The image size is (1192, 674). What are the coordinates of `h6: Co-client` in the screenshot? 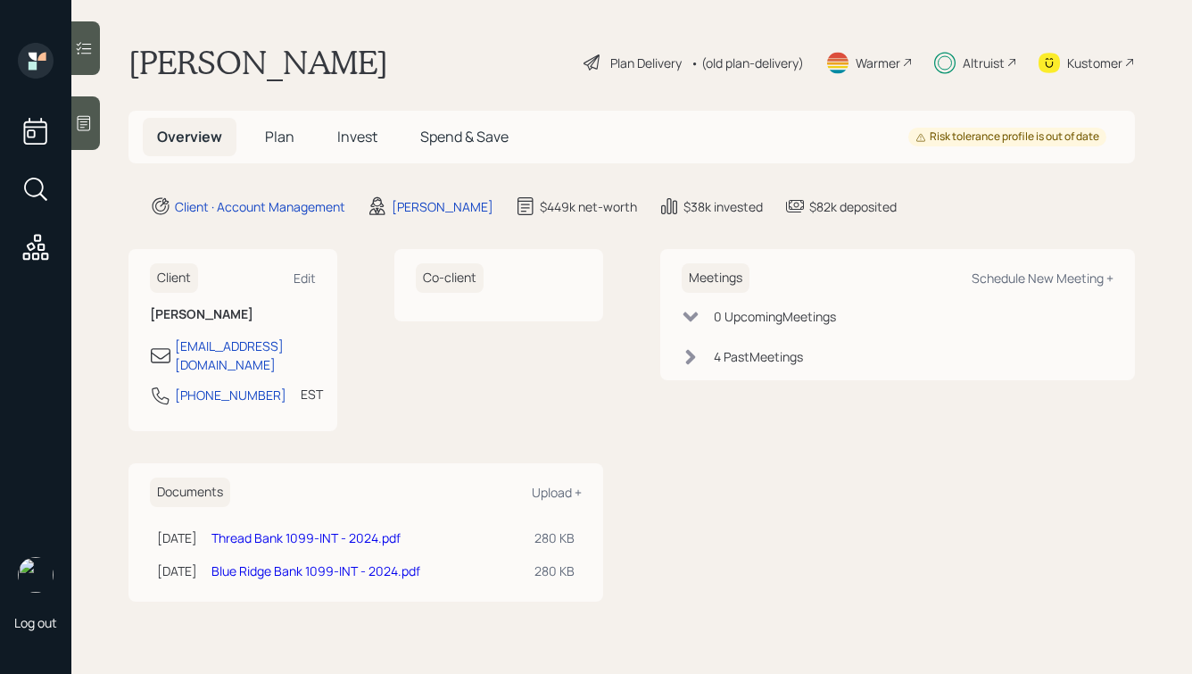 It's located at (450, 278).